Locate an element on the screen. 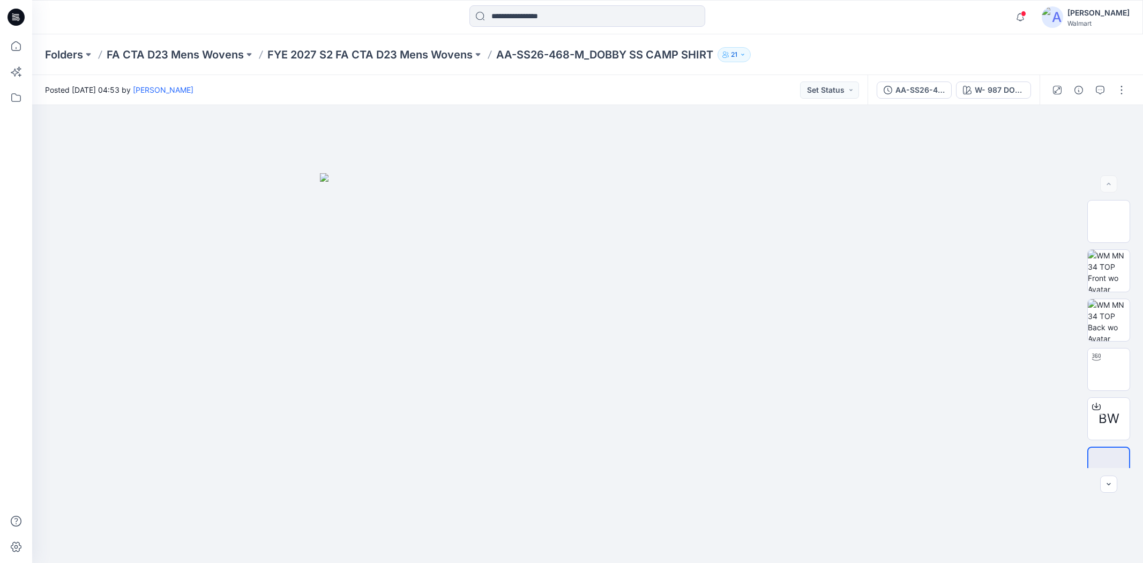  a: Folders is located at coordinates (64, 55).